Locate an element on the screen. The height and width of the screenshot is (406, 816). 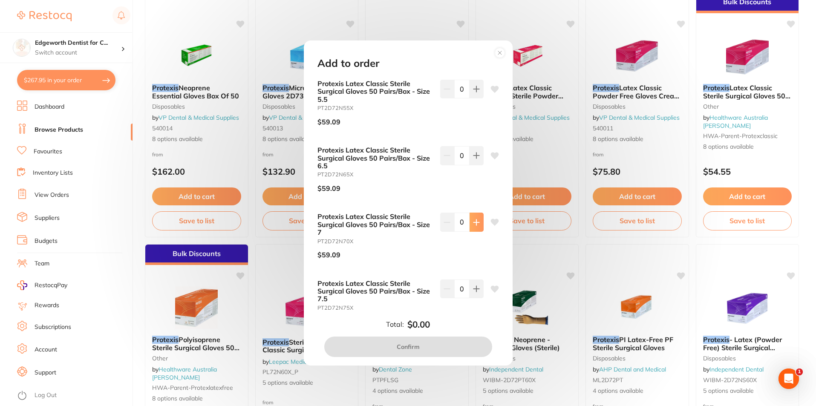
b: Protexis Latex Classic Sterile Surgical Gloves 50 Pairs/Box - Size 6.5 is located at coordinates (375, 158).